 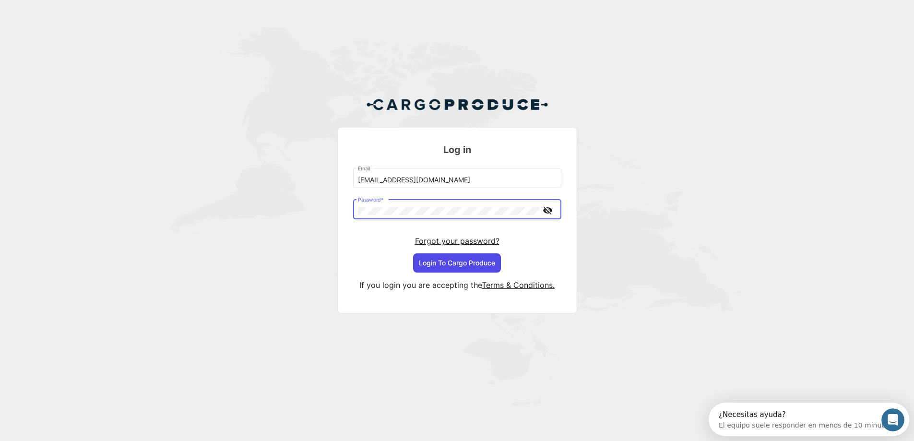 What do you see at coordinates (97, 21) in the screenshot?
I see `div: El equipo suele responder en menos de 10 minutos.` at bounding box center [97, 21].